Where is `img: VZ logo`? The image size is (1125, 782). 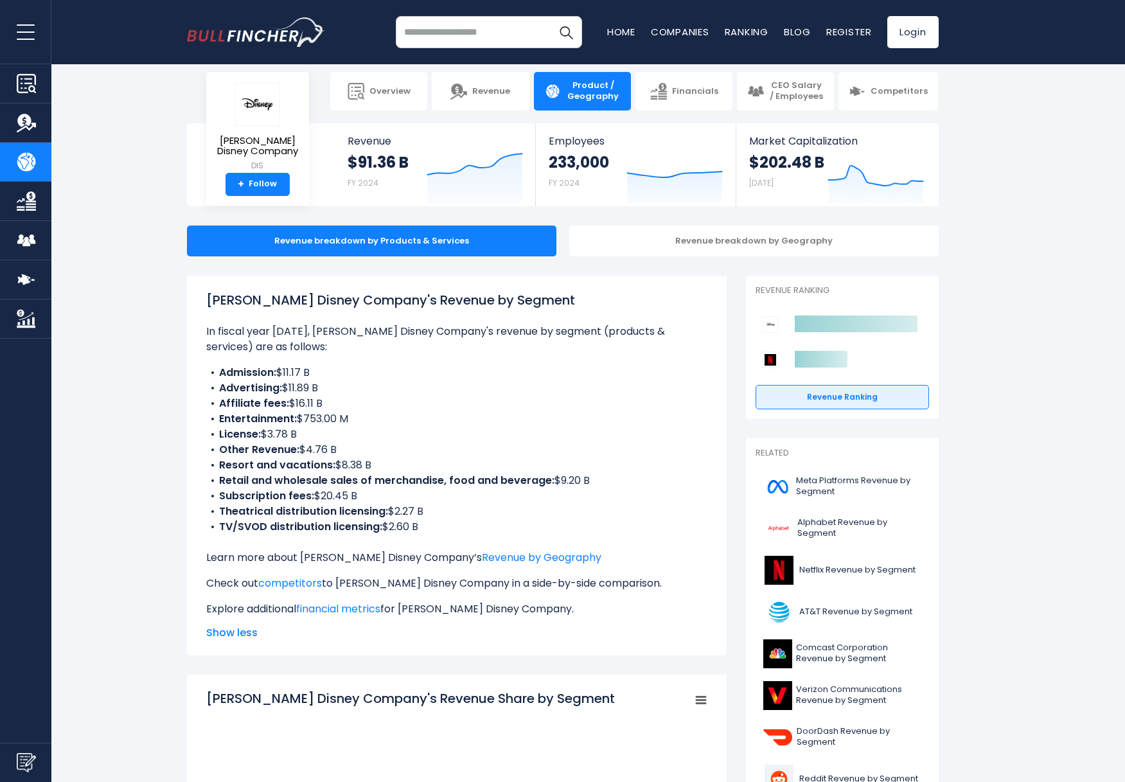 img: VZ logo is located at coordinates (778, 695).